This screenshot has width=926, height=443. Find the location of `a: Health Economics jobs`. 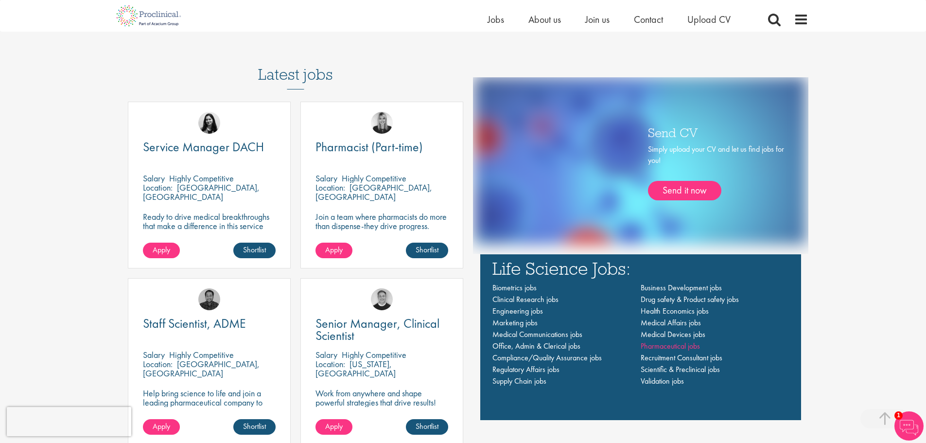

a: Health Economics jobs is located at coordinates (675, 311).